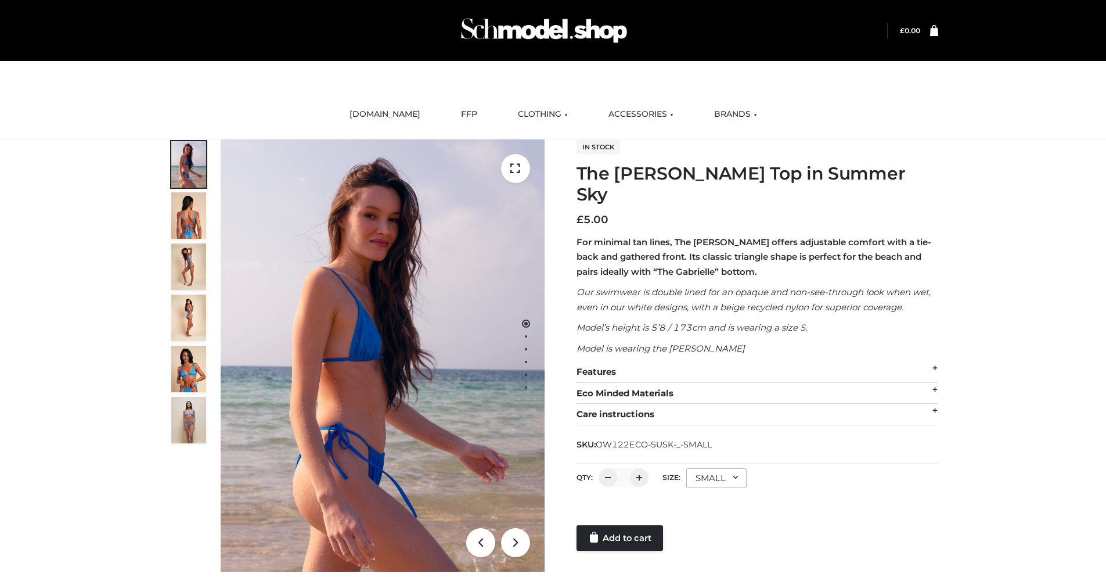  I want to click on a: ACCESSORIES, so click(641, 114).